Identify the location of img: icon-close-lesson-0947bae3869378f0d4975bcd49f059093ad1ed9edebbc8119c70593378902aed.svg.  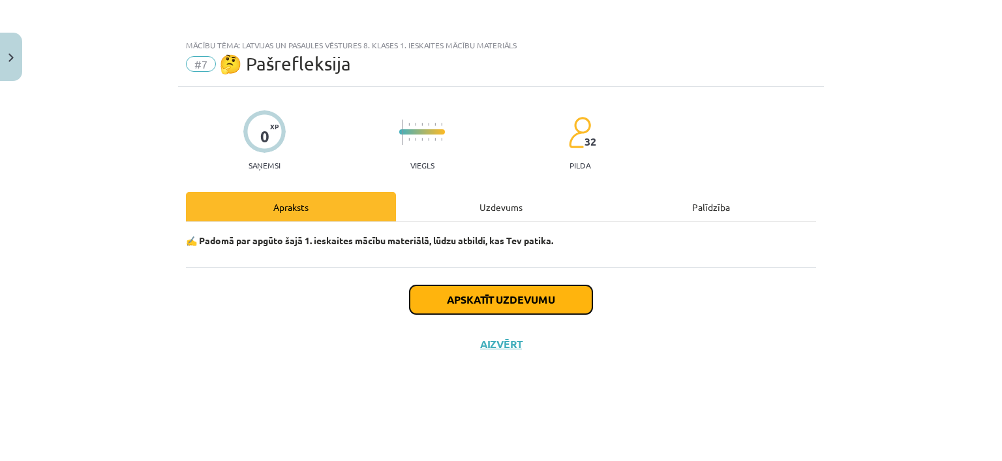
(11, 57).